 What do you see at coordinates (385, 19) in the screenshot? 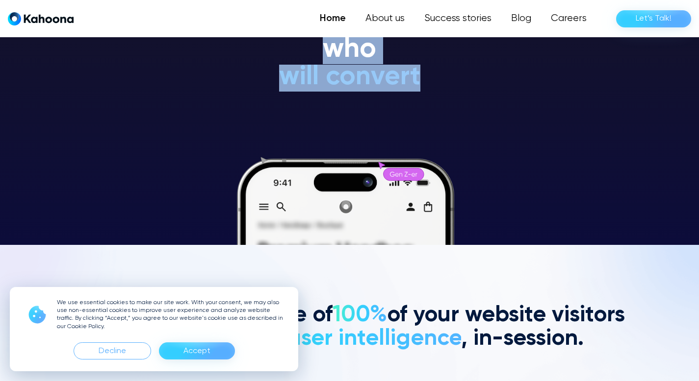
I see `a: About us` at bounding box center [385, 19].